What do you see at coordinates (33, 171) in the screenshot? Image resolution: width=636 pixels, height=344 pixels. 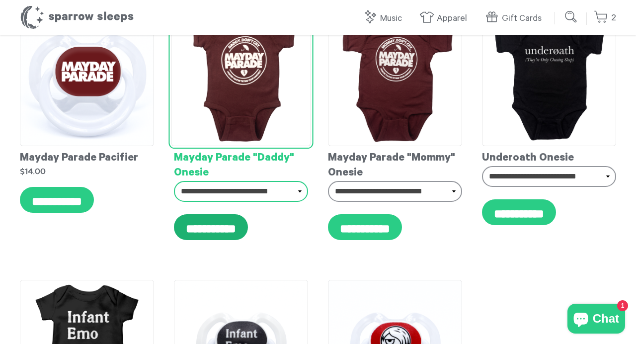 I see `strong: $14.00` at bounding box center [33, 171].